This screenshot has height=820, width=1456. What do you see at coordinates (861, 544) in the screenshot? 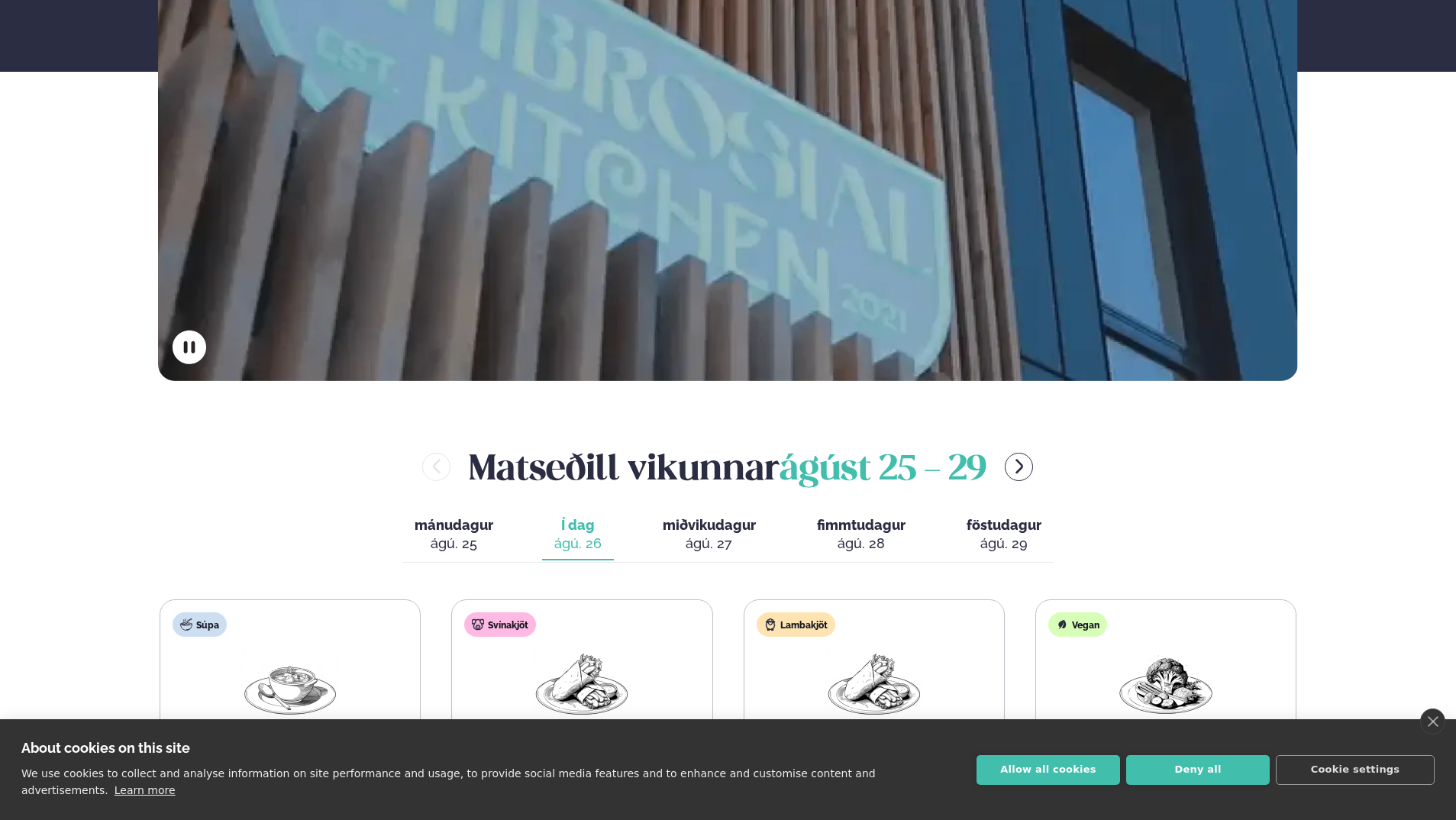
I see `div: ágú. 28` at bounding box center [861, 544].